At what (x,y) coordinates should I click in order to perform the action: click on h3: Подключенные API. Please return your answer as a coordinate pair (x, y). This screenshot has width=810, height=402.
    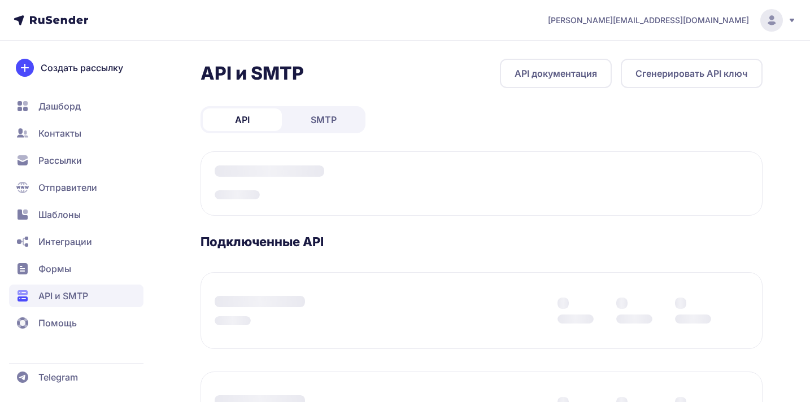
    Looking at the image, I should click on (481, 242).